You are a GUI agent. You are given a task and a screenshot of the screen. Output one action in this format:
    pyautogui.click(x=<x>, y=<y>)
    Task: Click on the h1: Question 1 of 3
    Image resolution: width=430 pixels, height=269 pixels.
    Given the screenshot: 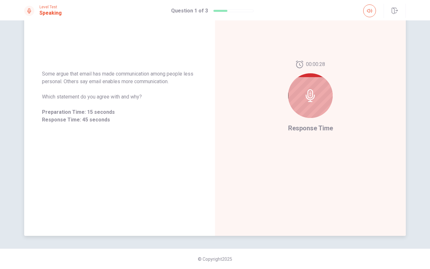 What is the action you would take?
    pyautogui.click(x=190, y=11)
    